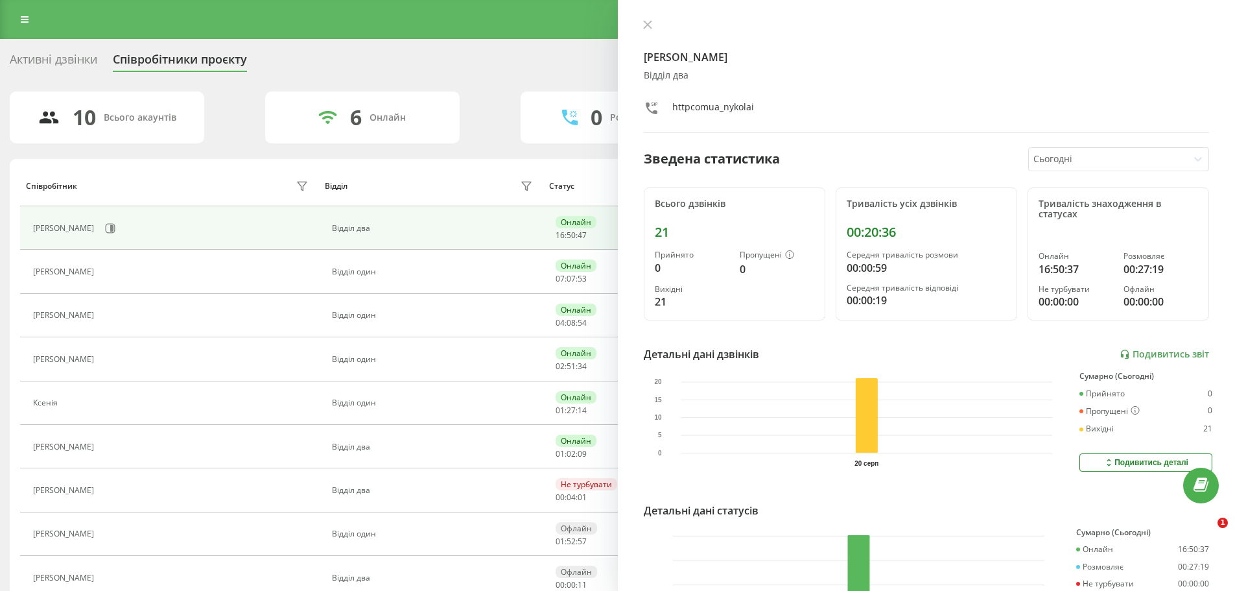 The width and height of the screenshot is (1235, 591). Describe the element at coordinates (1194, 567) in the screenshot. I see `div: 00:27:19` at that location.